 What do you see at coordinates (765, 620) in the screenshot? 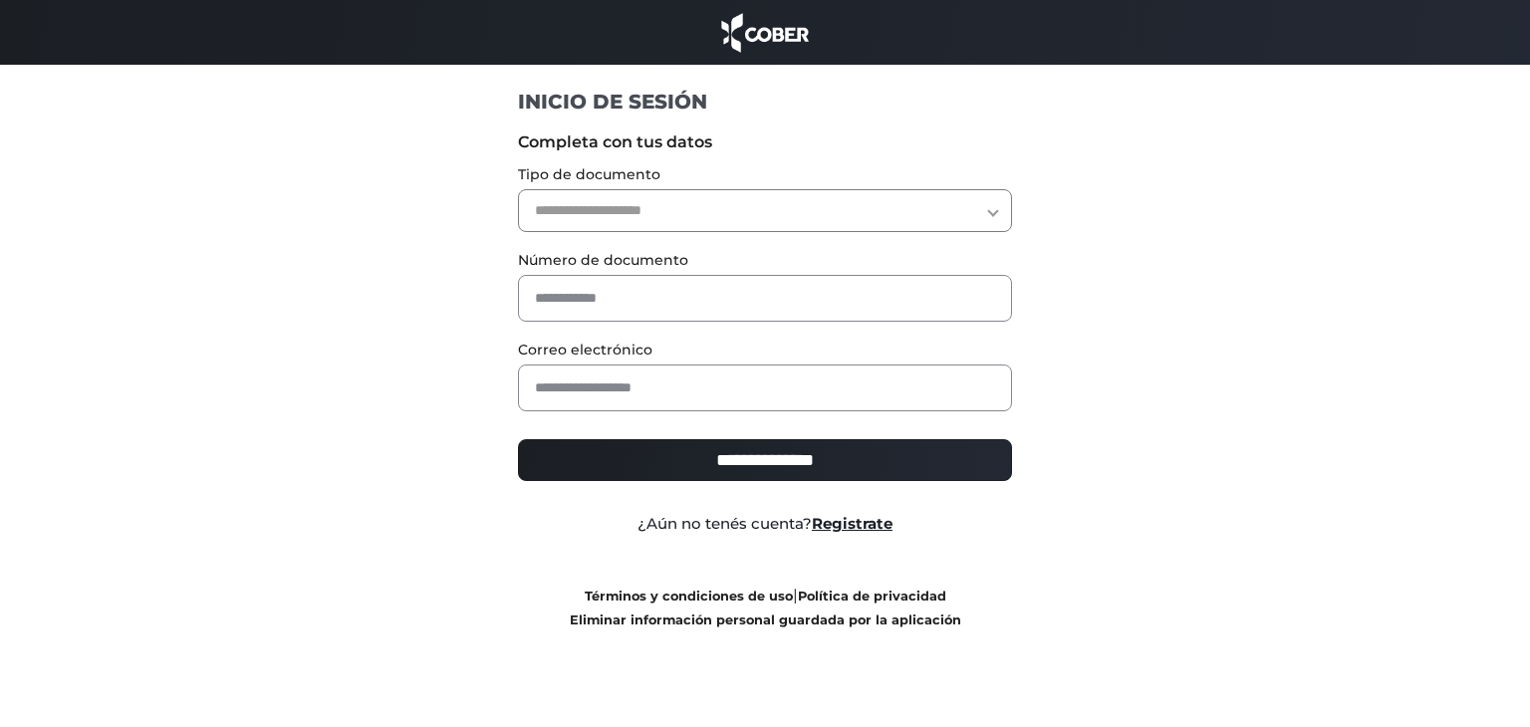
I see `a: Eliminar información personal guardada por la aplicación` at bounding box center [765, 620].